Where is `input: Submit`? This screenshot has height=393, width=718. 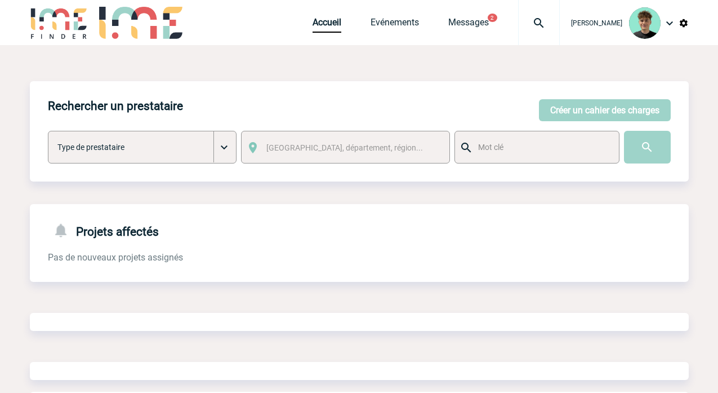
input: Submit is located at coordinates (647, 147).